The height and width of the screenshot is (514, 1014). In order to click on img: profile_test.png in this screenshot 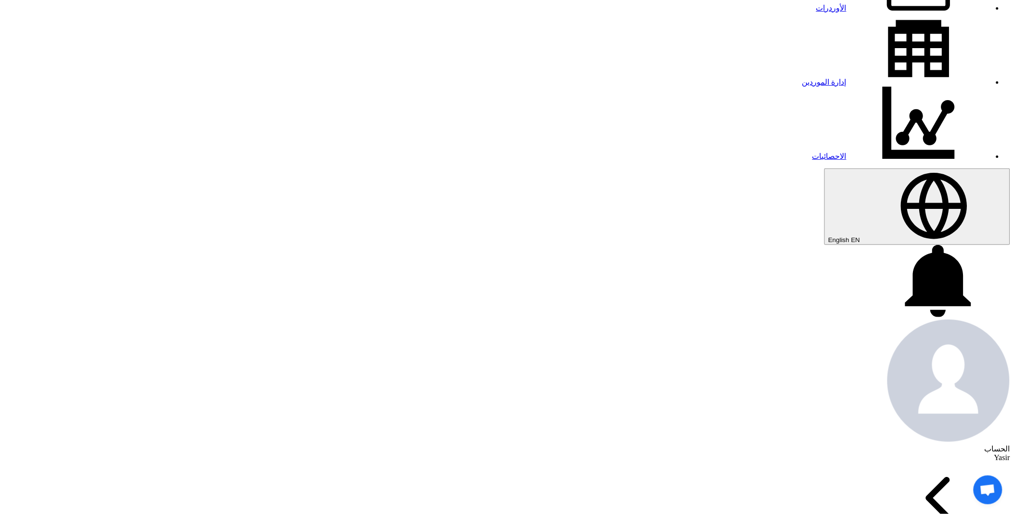, I will do `click(948, 381)`.